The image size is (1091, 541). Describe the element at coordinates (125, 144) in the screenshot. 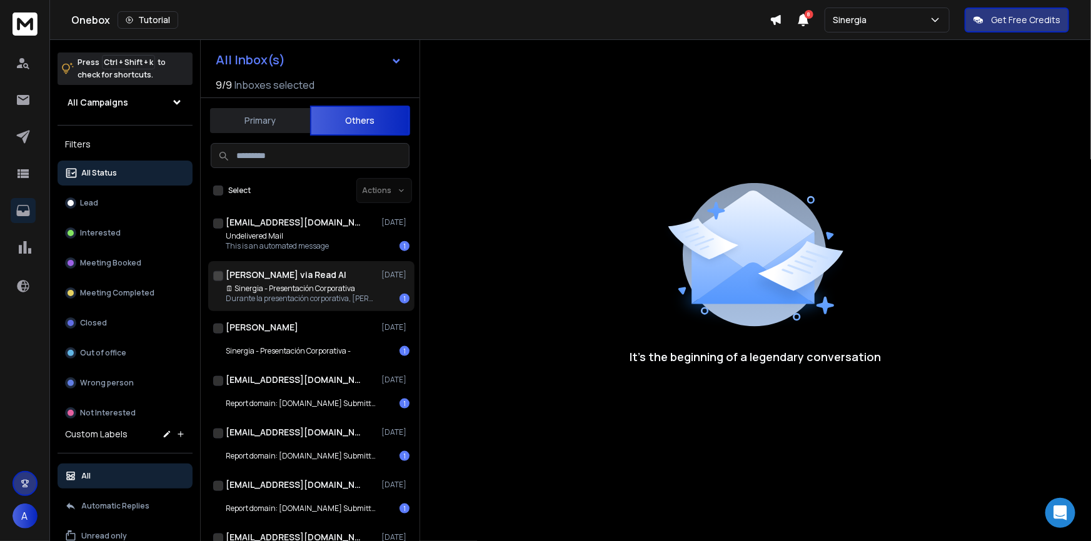

I see `h3: Filters` at that location.